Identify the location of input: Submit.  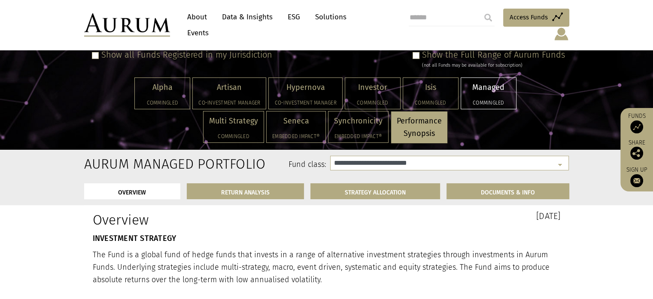
(488, 18).